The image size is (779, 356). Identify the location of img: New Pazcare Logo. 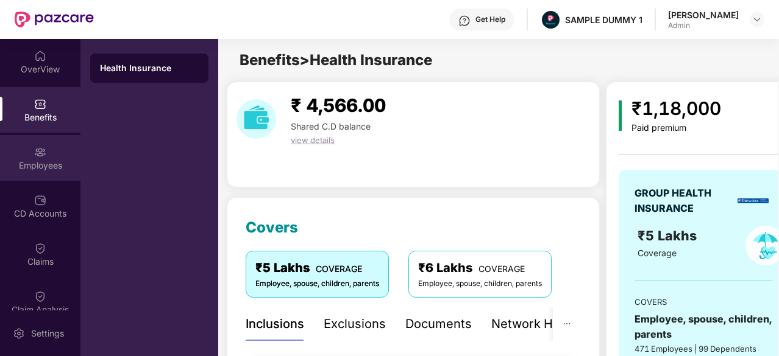
(54, 19).